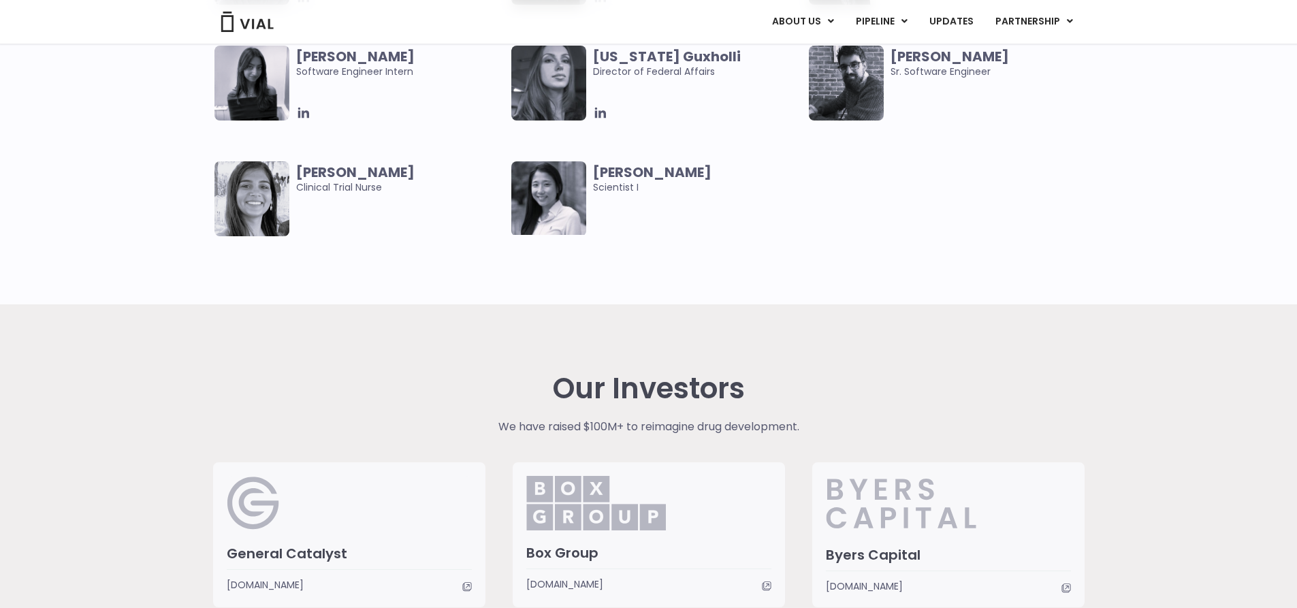 The image size is (1297, 608). Describe the element at coordinates (649, 553) in the screenshot. I see `h3: Box Group` at that location.